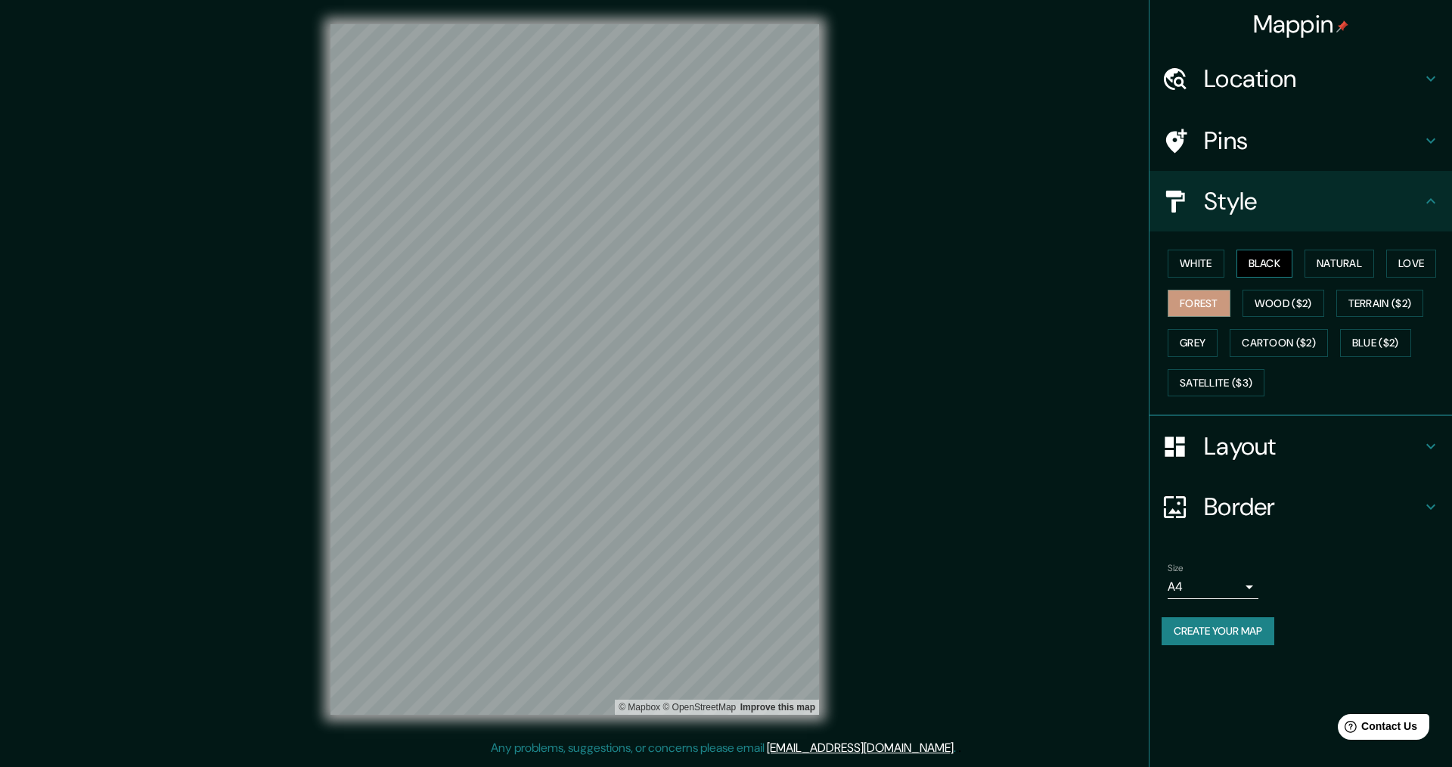 The width and height of the screenshot is (1452, 767). Describe the element at coordinates (1342, 26) in the screenshot. I see `img: pin-icon.png` at that location.